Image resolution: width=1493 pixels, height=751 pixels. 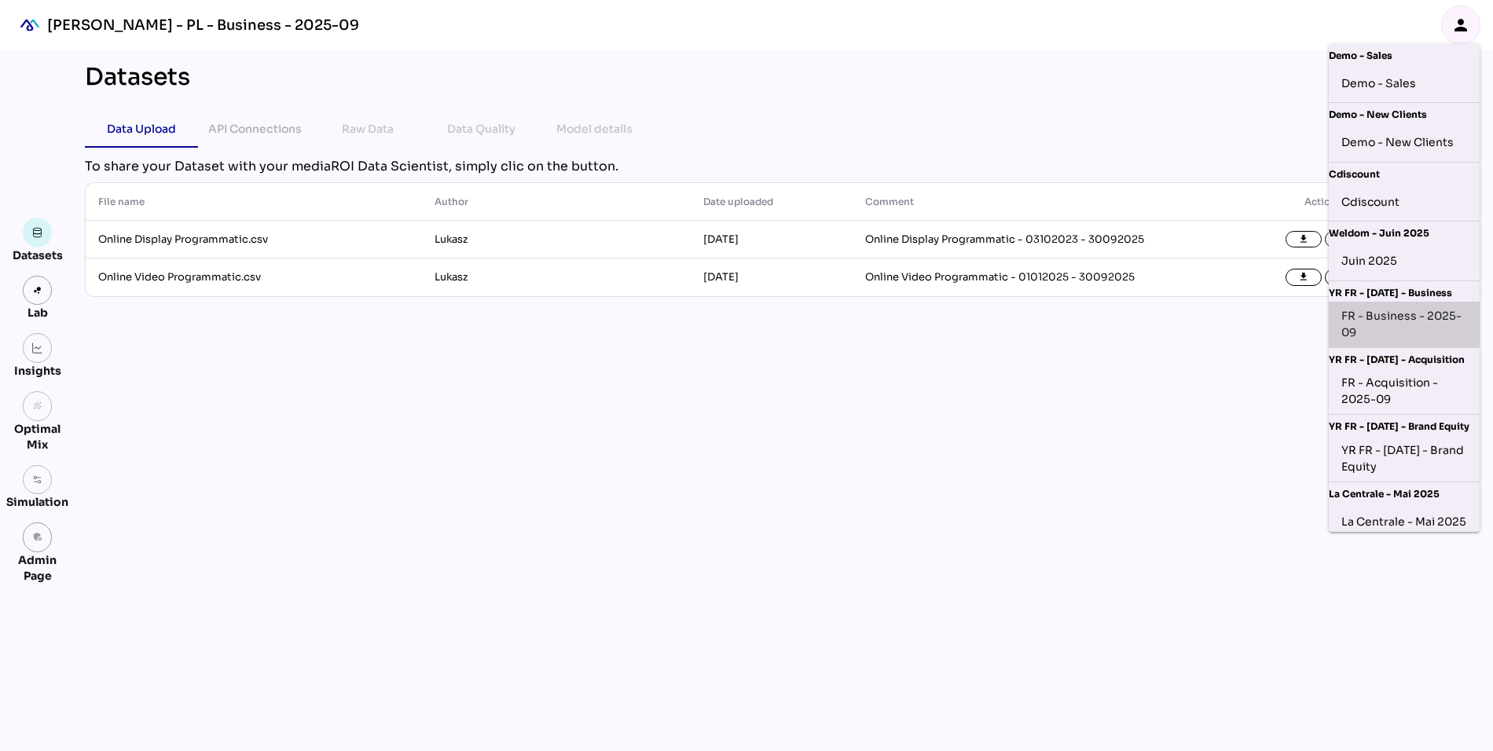 What do you see at coordinates (1404, 262) in the screenshot?
I see `div: Juin 2025` at bounding box center [1404, 262].